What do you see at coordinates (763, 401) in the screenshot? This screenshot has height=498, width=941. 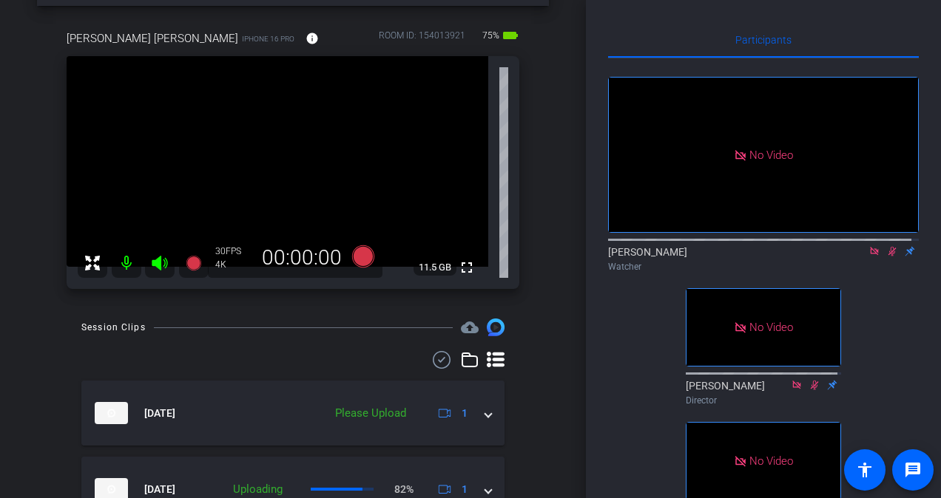 I see `div: Director` at bounding box center [763, 401].